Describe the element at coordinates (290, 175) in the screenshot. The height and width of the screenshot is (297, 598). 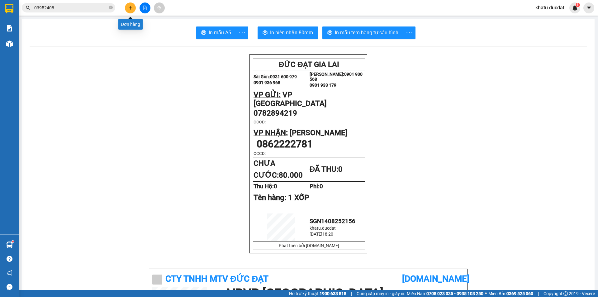
I see `span: 80.000` at that location.